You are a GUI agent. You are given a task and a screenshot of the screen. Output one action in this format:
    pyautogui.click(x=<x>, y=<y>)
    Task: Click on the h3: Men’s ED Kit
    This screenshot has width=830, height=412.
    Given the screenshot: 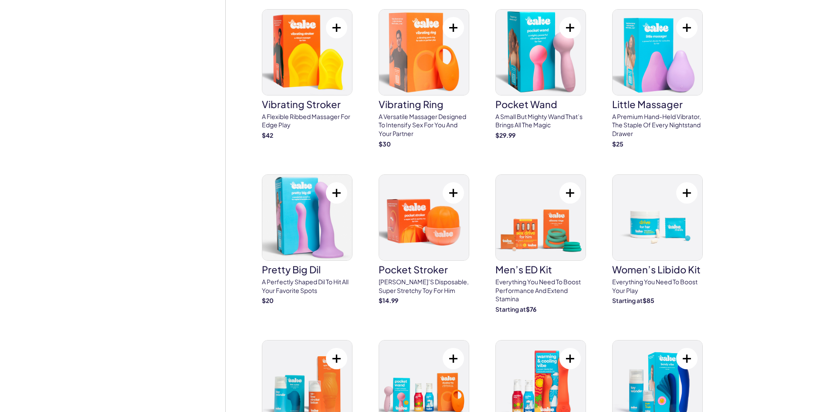 What is the action you would take?
    pyautogui.click(x=540, y=269)
    